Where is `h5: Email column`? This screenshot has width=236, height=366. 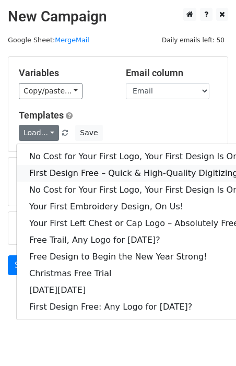
h5: Email column is located at coordinates (171, 73).